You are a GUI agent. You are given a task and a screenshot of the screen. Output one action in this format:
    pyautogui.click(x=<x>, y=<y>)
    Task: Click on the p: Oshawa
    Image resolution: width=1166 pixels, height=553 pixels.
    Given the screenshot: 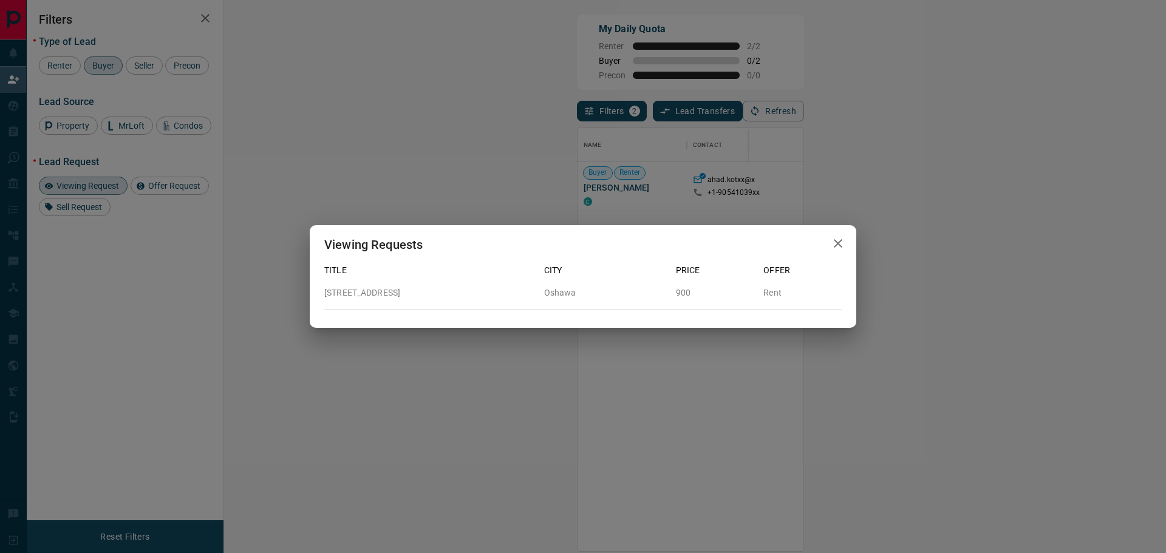 What is the action you would take?
    pyautogui.click(x=605, y=293)
    